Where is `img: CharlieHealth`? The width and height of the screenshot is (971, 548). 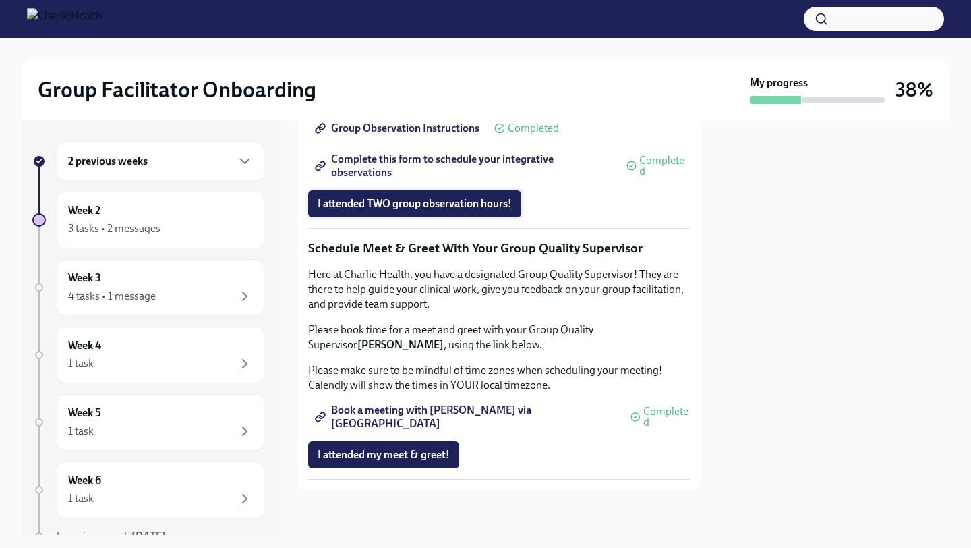
img: CharlieHealth is located at coordinates (64, 19).